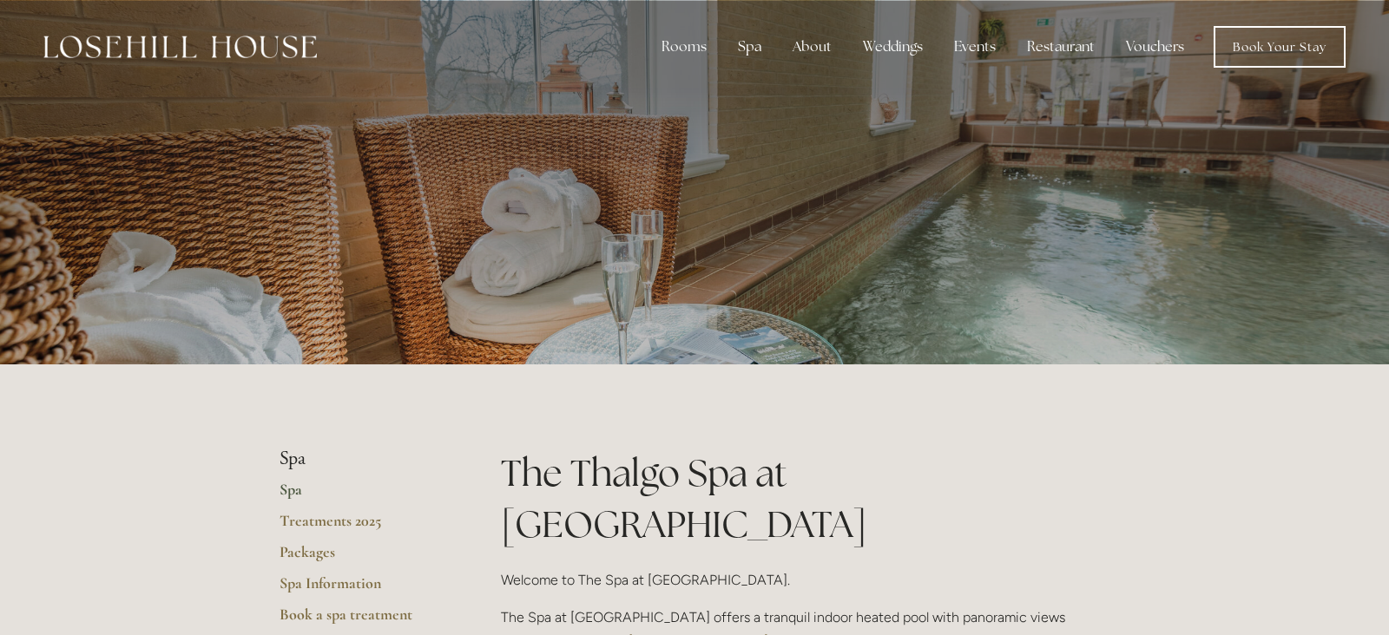  Describe the element at coordinates (362, 496) in the screenshot. I see `a: Spa` at that location.